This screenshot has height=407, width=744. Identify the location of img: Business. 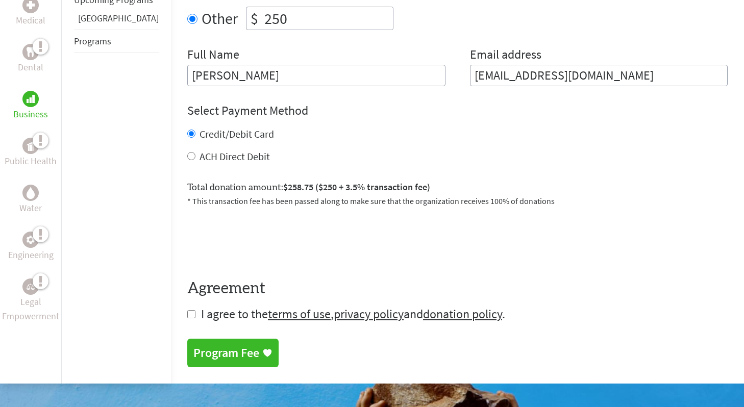
(31, 99).